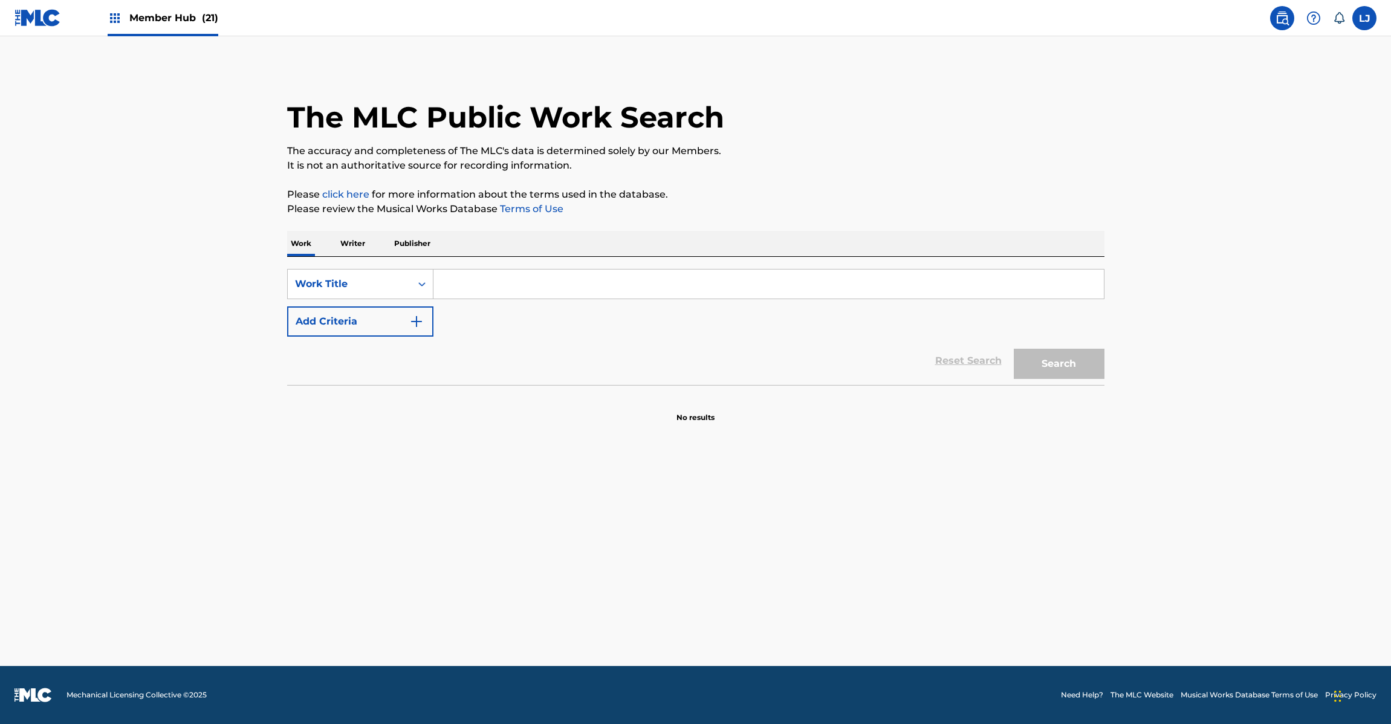  Describe the element at coordinates (115, 18) in the screenshot. I see `img: Top Rightsholders` at that location.